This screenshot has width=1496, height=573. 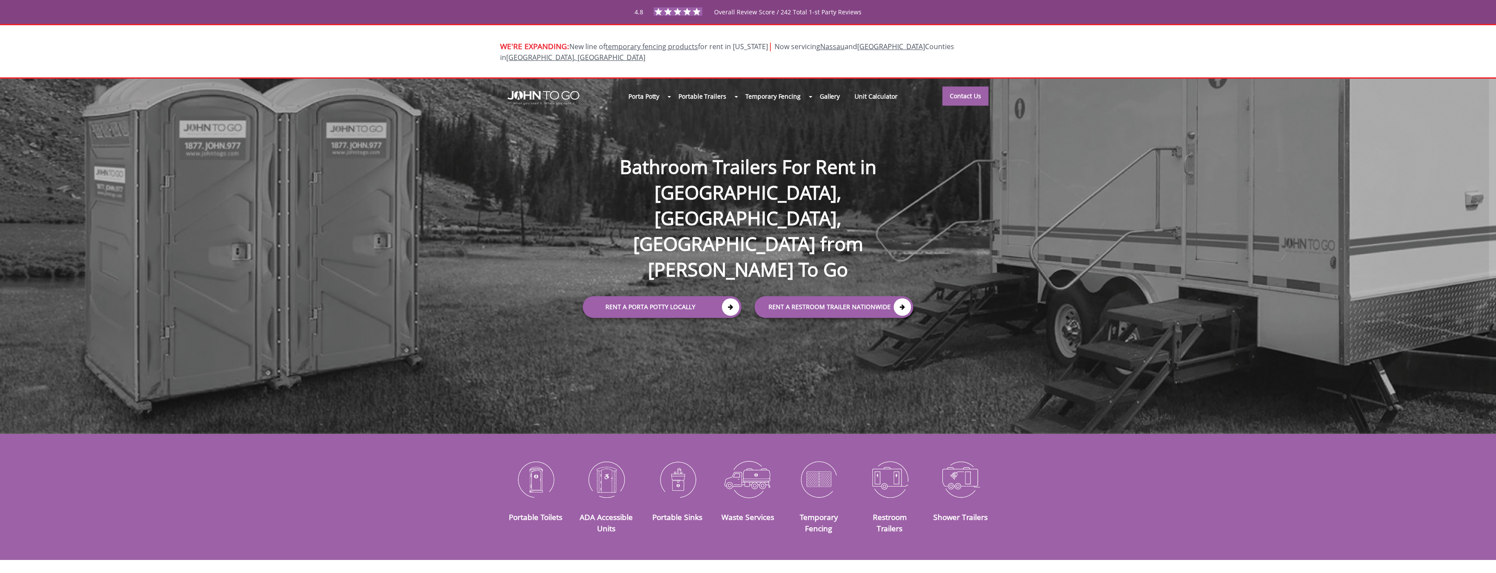 What do you see at coordinates (677, 479) in the screenshot?
I see `img: Portable-Sinks-icon_N.png` at bounding box center [677, 479].